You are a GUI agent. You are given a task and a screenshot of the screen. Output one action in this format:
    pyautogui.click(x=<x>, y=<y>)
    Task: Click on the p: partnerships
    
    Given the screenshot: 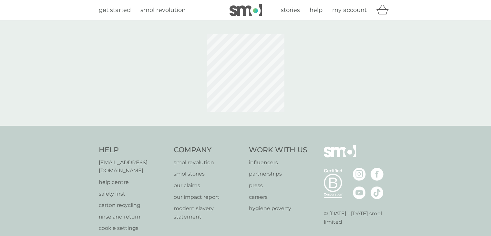 What is the action you would take?
    pyautogui.click(x=278, y=174)
    